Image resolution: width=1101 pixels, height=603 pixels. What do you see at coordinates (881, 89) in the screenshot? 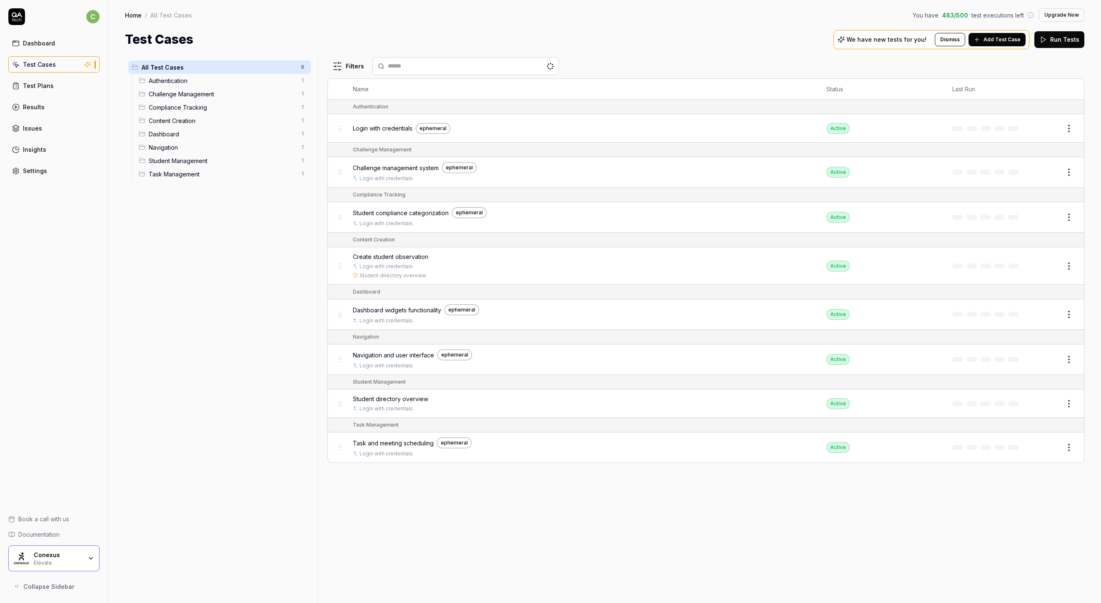
I see `th: Status` at bounding box center [881, 89].